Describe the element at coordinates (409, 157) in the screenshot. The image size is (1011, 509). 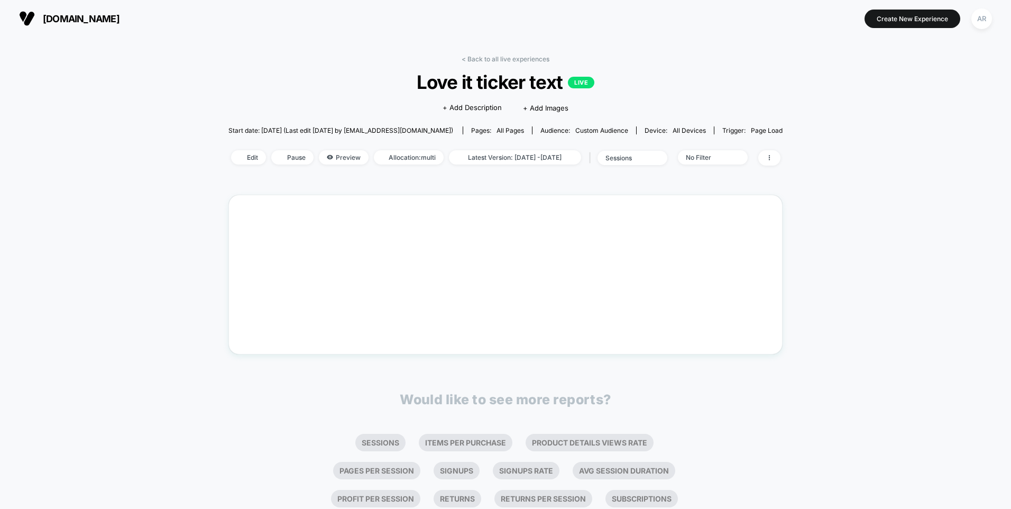
I see `span: Allocation: multi` at that location.